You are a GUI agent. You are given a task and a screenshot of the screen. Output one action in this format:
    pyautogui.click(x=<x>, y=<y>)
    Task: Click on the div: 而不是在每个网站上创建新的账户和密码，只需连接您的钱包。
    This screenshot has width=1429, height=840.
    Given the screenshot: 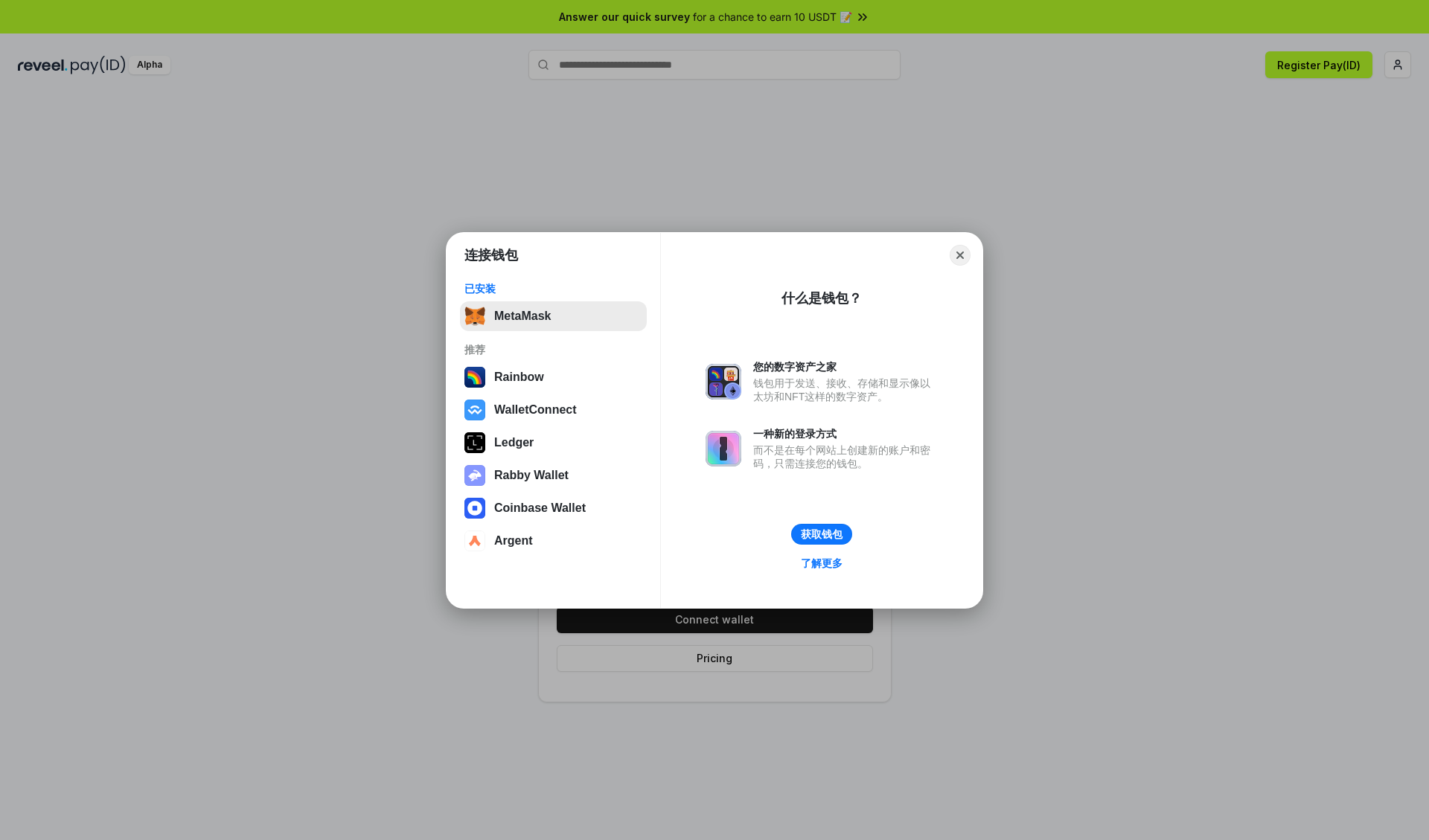 What is the action you would take?
    pyautogui.click(x=845, y=457)
    